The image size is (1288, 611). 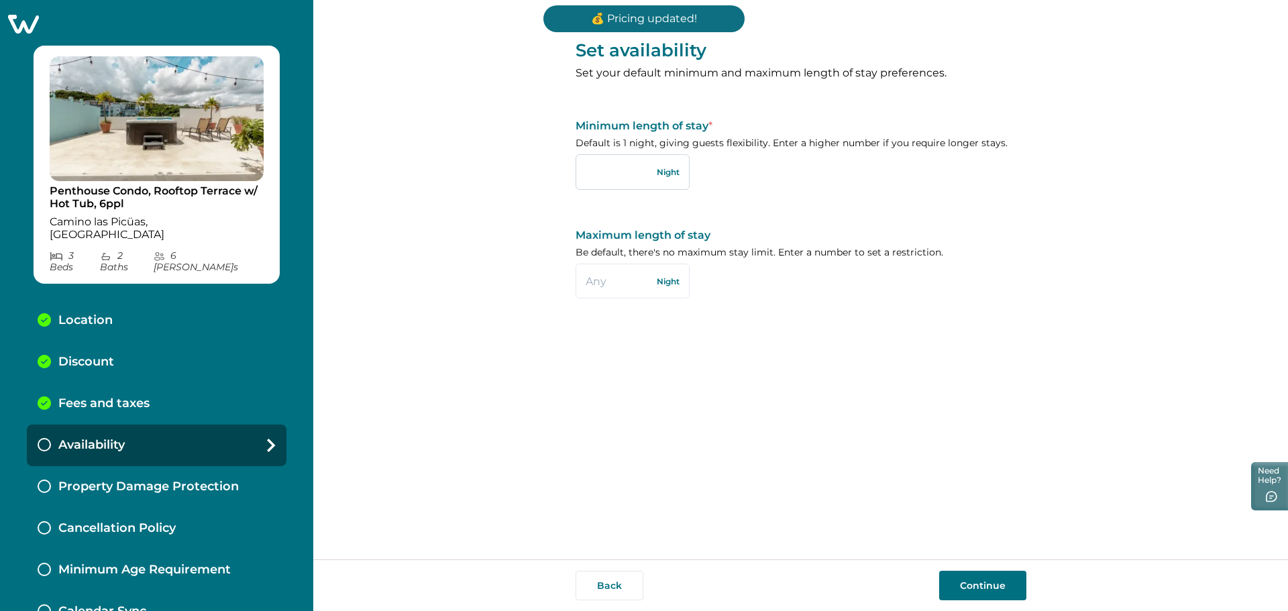 What do you see at coordinates (801, 253) in the screenshot?
I see `p: Be default, there's no maximum stay limit. Enter a number to set a restriction.` at bounding box center [801, 253].